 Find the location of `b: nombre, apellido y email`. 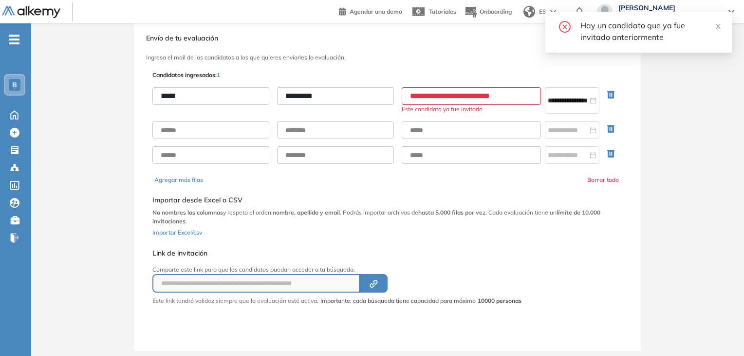

b: nombre, apellido y email is located at coordinates (306, 212).